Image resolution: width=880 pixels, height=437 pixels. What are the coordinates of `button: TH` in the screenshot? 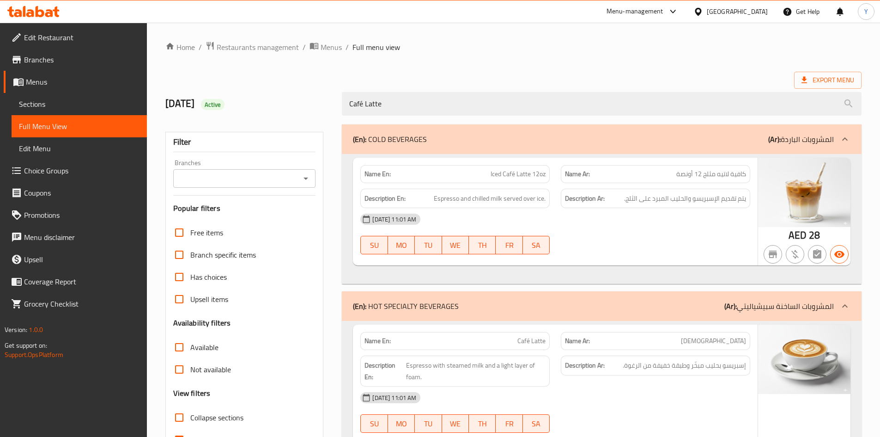 It's located at (482, 245).